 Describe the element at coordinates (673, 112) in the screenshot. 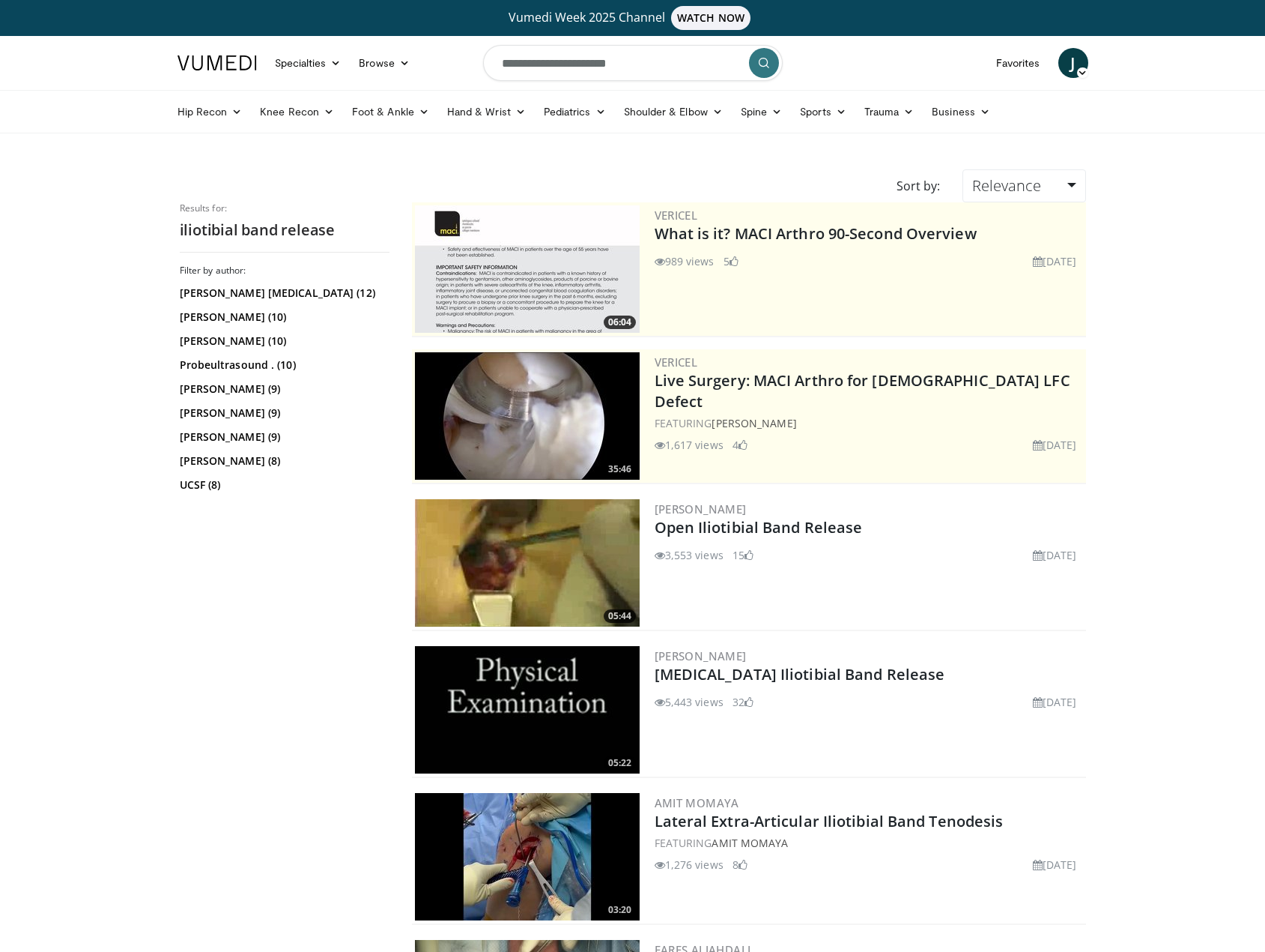

I see `a: Shoulder & Elbow` at that location.